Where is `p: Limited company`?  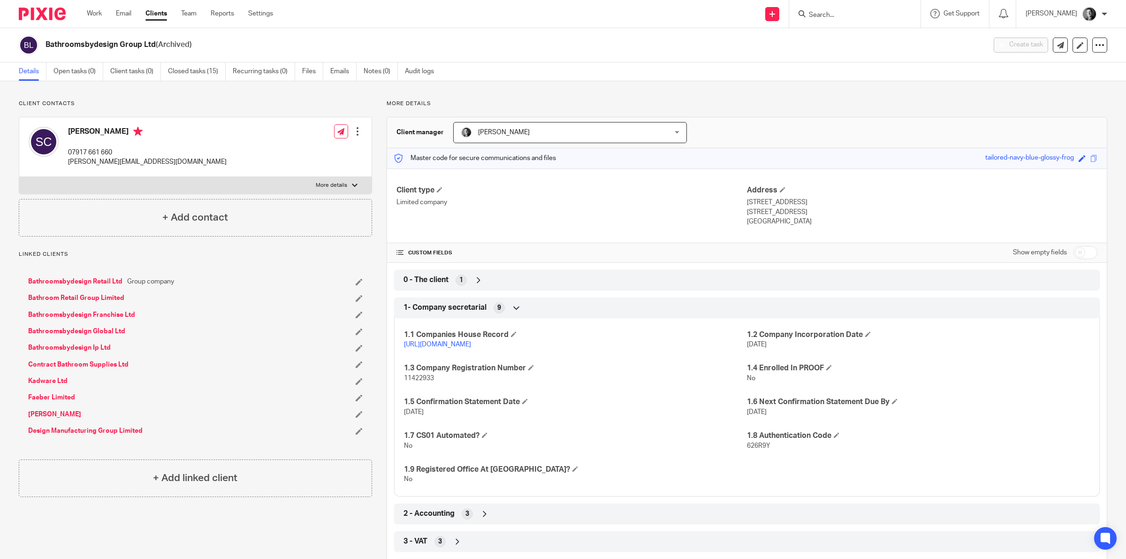
p: Limited company is located at coordinates (572, 202).